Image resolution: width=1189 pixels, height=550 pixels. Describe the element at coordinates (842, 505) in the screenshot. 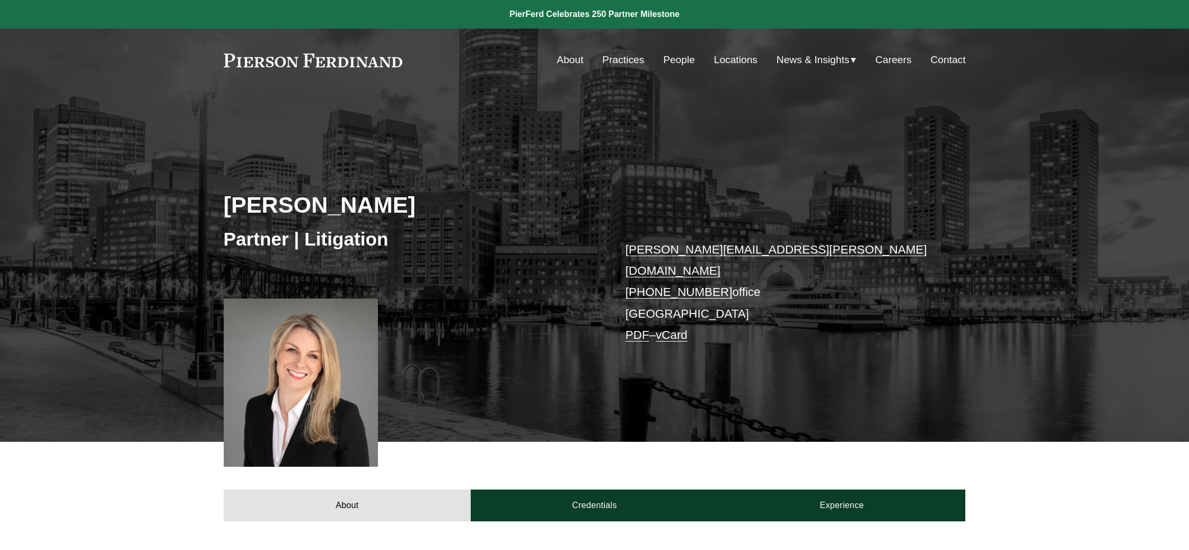

I see `a: Experience` at that location.